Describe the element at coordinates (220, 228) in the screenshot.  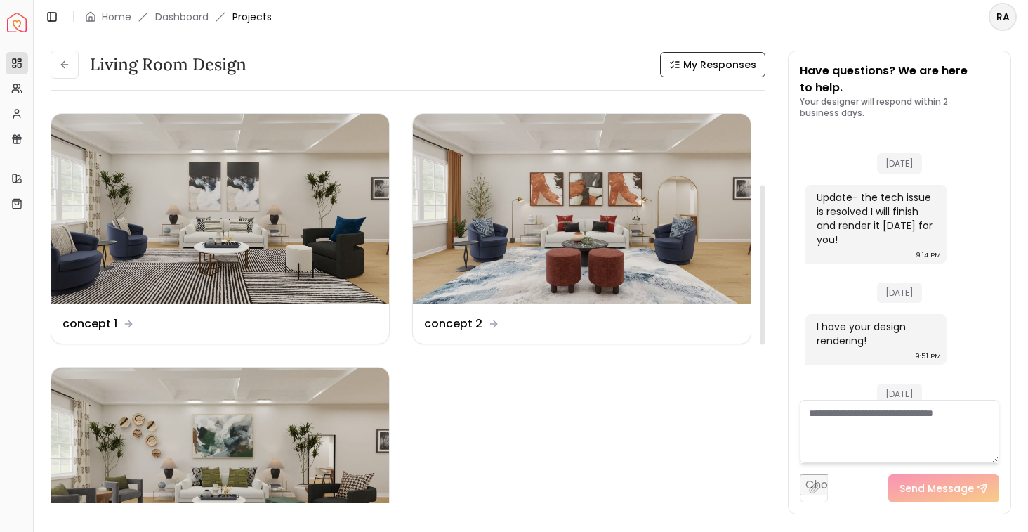
I see `a: concept 1concept 1` at that location.